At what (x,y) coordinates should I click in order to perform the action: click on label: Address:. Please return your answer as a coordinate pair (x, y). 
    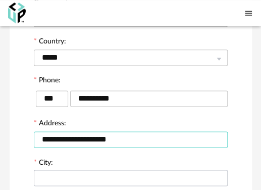
    Looking at the image, I should click on (50, 124).